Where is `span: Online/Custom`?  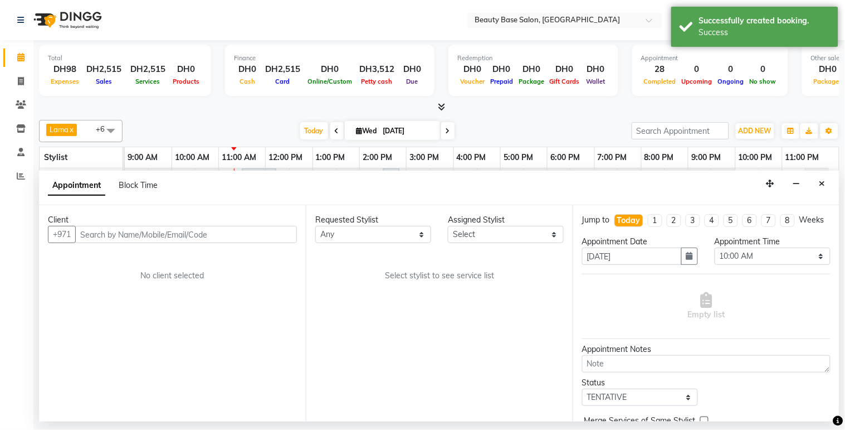
span: Online/Custom is located at coordinates (330, 81).